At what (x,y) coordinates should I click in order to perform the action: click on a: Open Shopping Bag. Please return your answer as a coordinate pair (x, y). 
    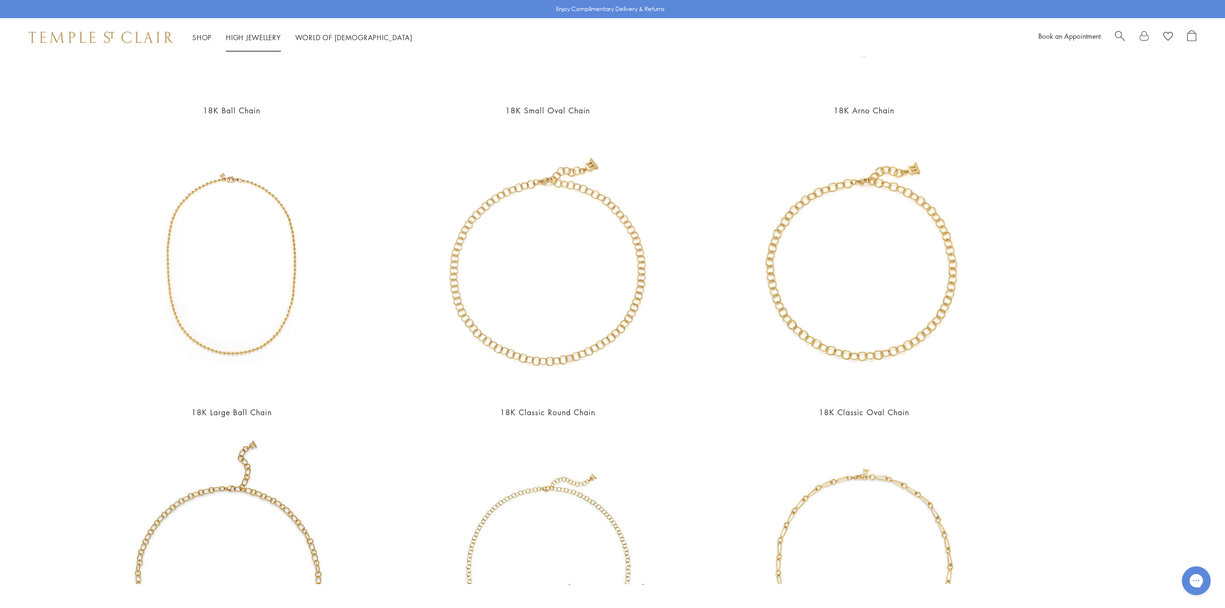
    Looking at the image, I should click on (1191, 37).